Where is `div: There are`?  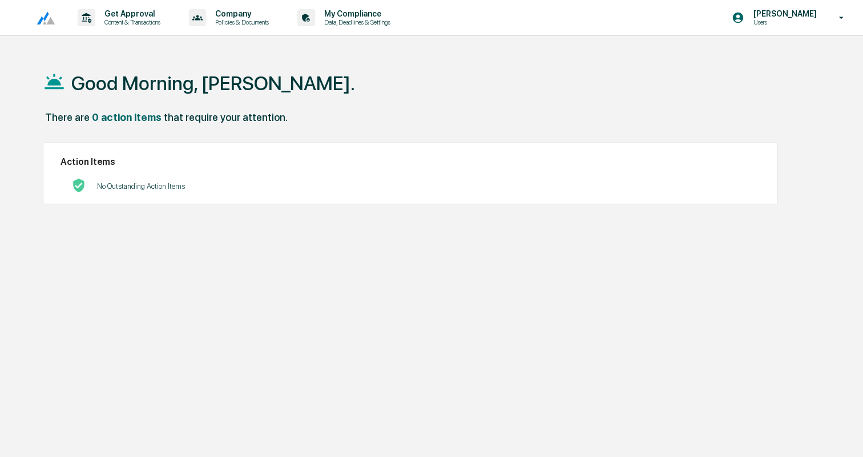 div: There are is located at coordinates (67, 117).